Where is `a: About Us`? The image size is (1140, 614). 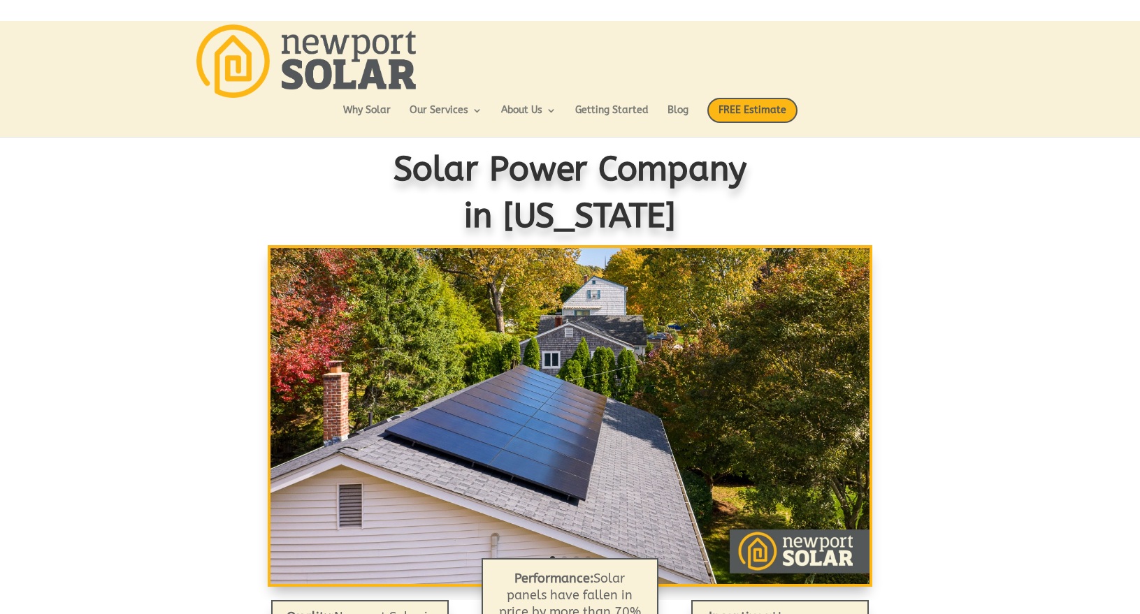
a: About Us is located at coordinates (528, 117).